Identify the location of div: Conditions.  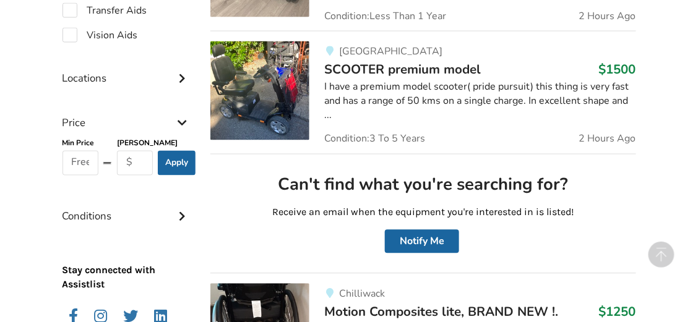
(127, 207).